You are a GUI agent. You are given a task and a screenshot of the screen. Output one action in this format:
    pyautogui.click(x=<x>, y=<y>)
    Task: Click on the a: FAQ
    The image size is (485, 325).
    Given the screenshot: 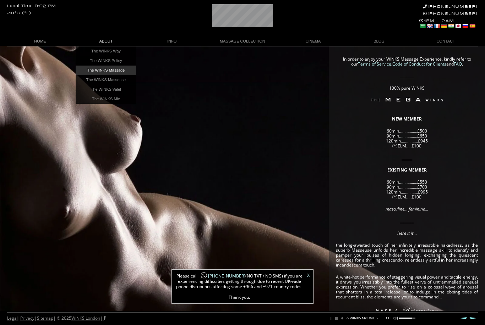 What is the action you would take?
    pyautogui.click(x=457, y=64)
    